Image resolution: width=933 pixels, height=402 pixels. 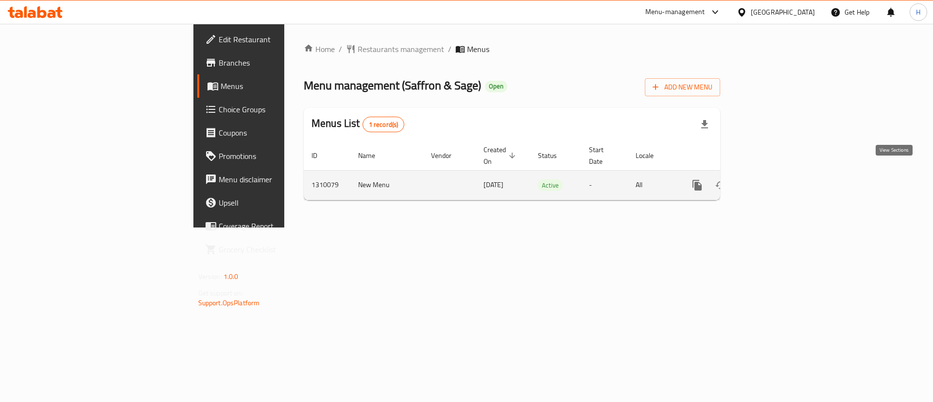 I want to click on td: New Menu, so click(x=387, y=185).